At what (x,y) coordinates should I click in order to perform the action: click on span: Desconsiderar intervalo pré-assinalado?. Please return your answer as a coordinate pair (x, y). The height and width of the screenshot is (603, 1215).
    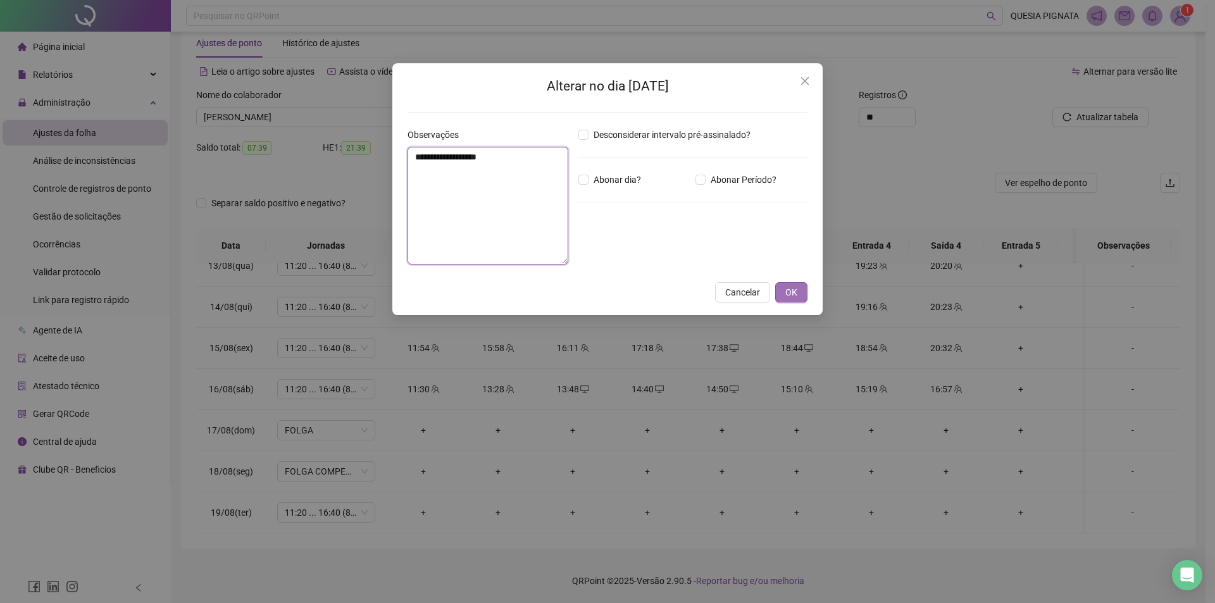
    Looking at the image, I should click on (672, 135).